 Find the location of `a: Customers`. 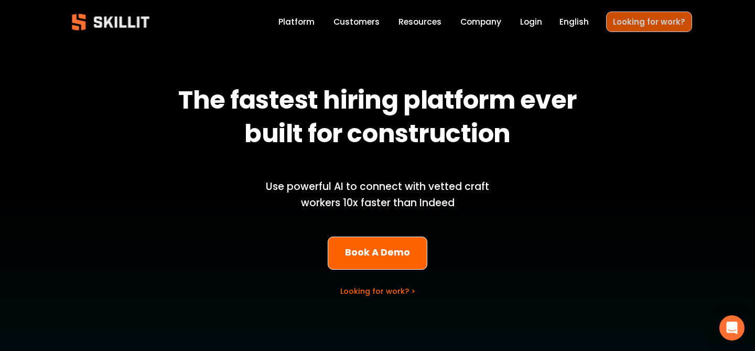

a: Customers is located at coordinates (357, 21).